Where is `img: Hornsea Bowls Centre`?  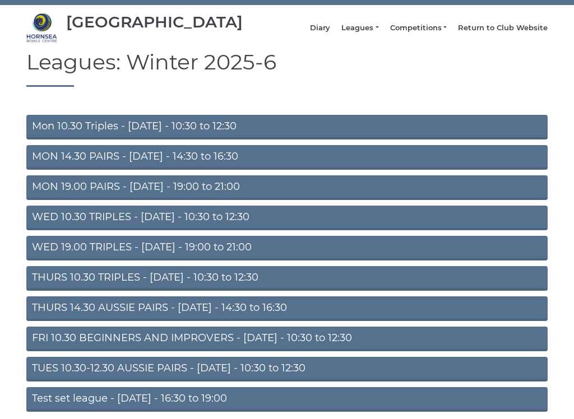
img: Hornsea Bowls Centre is located at coordinates (41, 27).